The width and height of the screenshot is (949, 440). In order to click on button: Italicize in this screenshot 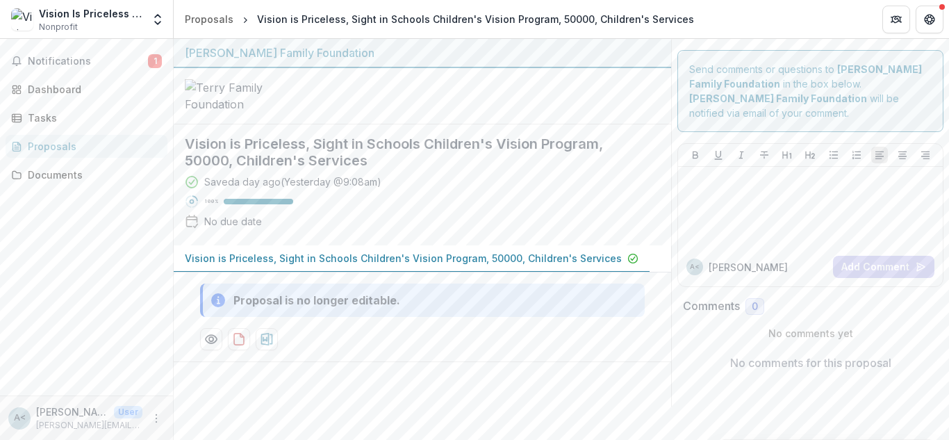, I will do `click(741, 155)`.